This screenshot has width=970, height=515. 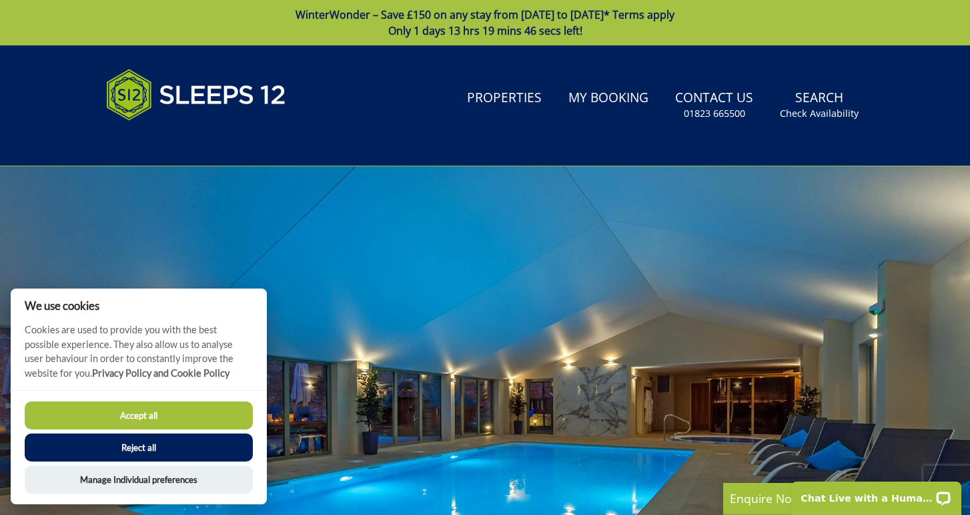 What do you see at coordinates (161, 372) in the screenshot?
I see `a: Privacy Policy and Cookie Policy` at bounding box center [161, 372].